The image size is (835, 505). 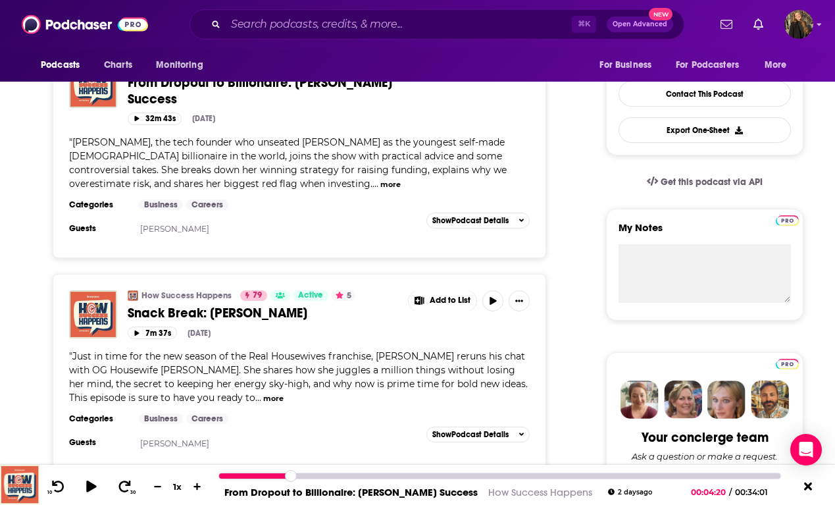 I want to click on span: 79, so click(x=257, y=296).